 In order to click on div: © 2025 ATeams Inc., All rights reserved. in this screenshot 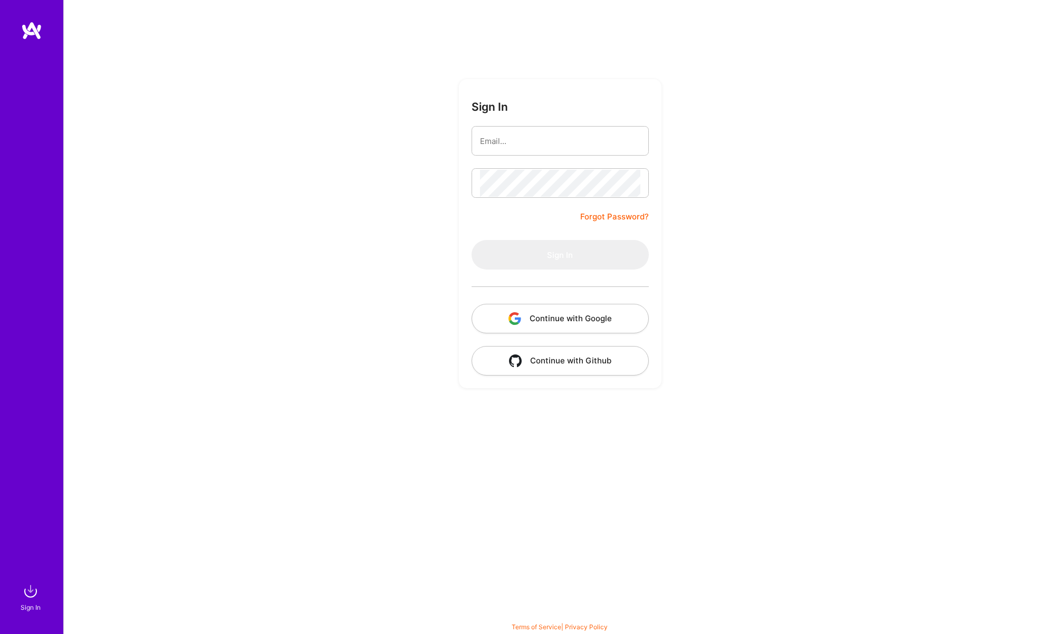, I will do `click(560, 616)`.